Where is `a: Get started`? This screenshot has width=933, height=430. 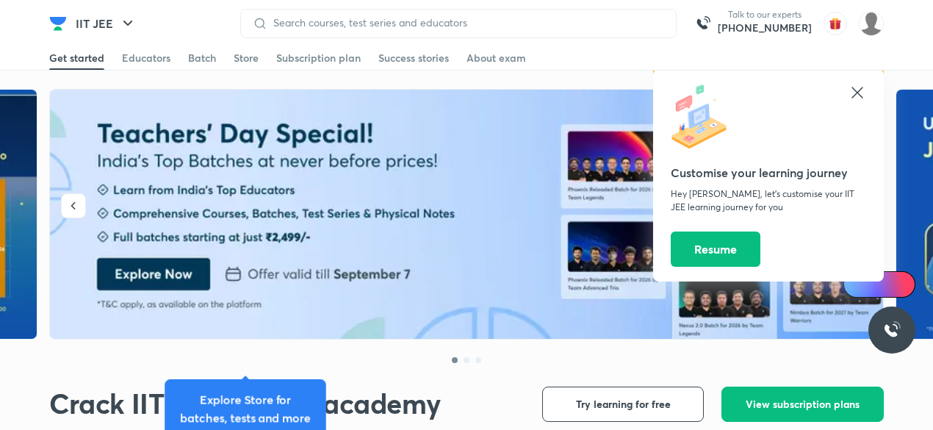 a: Get started is located at coordinates (76, 58).